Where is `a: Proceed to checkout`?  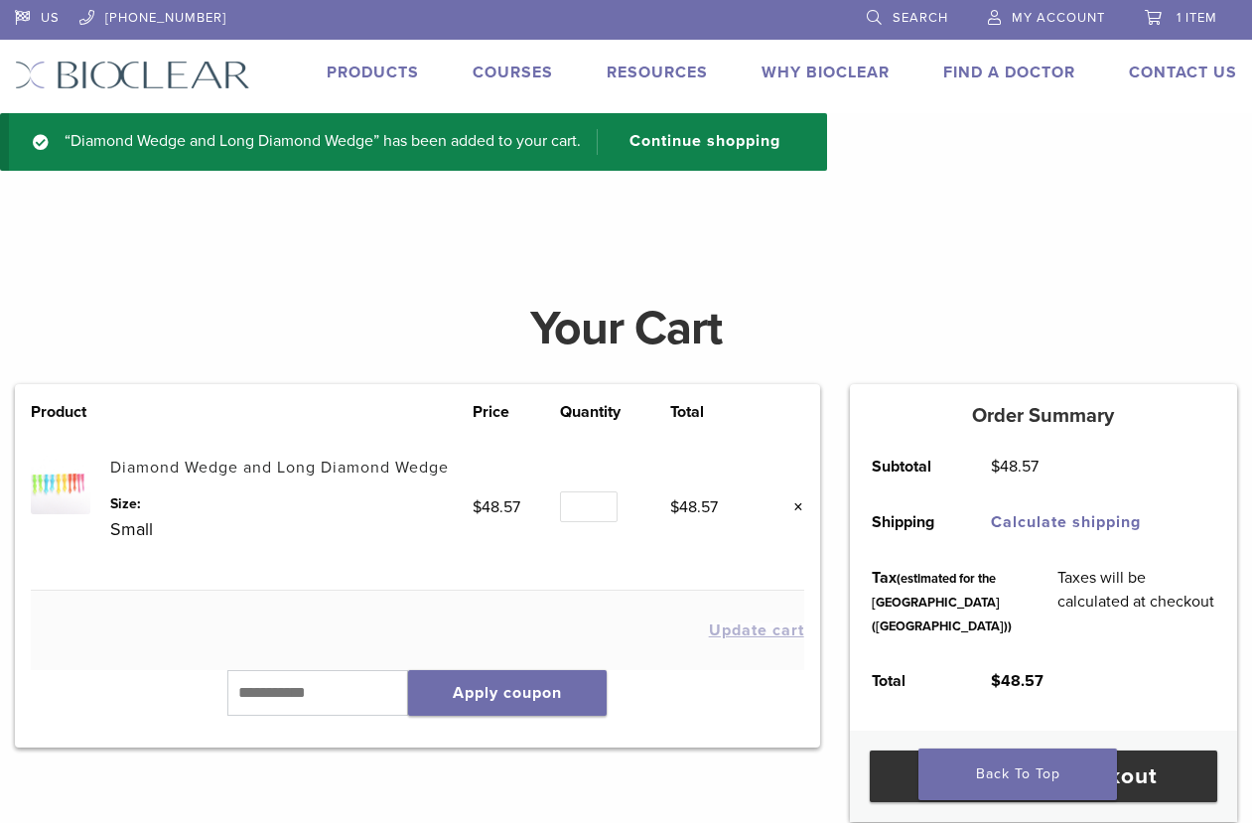
a: Proceed to checkout is located at coordinates (1044, 776).